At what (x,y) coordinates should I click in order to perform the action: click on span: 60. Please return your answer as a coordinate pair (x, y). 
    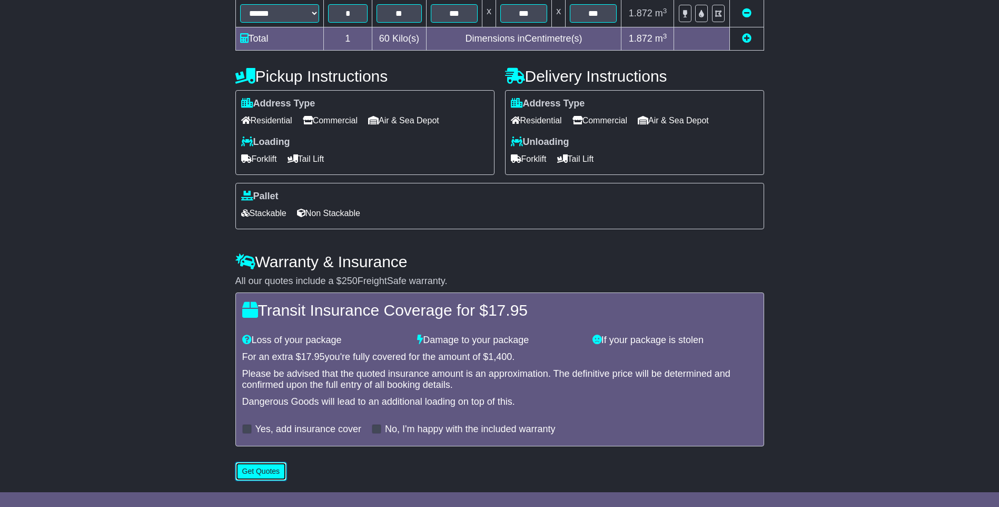
    Looking at the image, I should click on (384, 38).